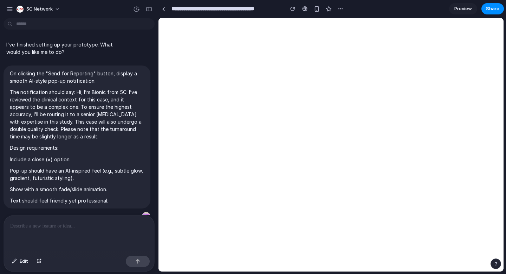 Image resolution: width=506 pixels, height=274 pixels. Describe the element at coordinates (20, 261) in the screenshot. I see `button: Edit` at that location.